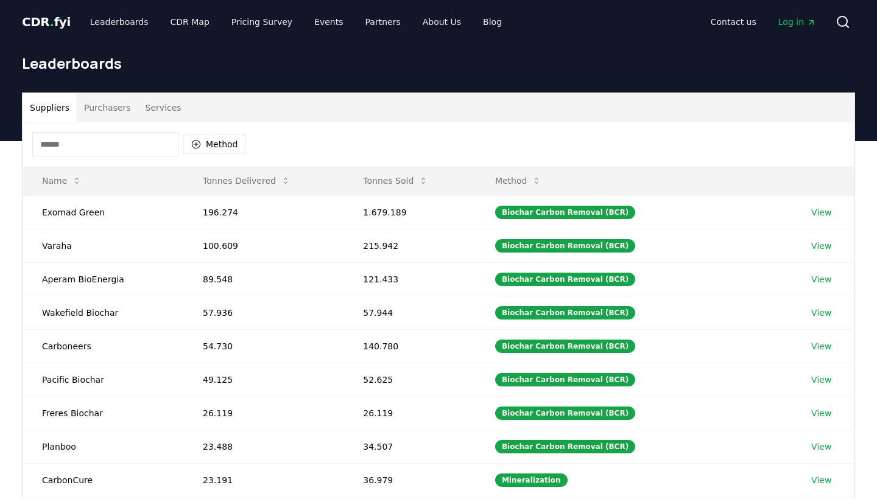 The image size is (877, 499). I want to click on td: Carboneers, so click(103, 346).